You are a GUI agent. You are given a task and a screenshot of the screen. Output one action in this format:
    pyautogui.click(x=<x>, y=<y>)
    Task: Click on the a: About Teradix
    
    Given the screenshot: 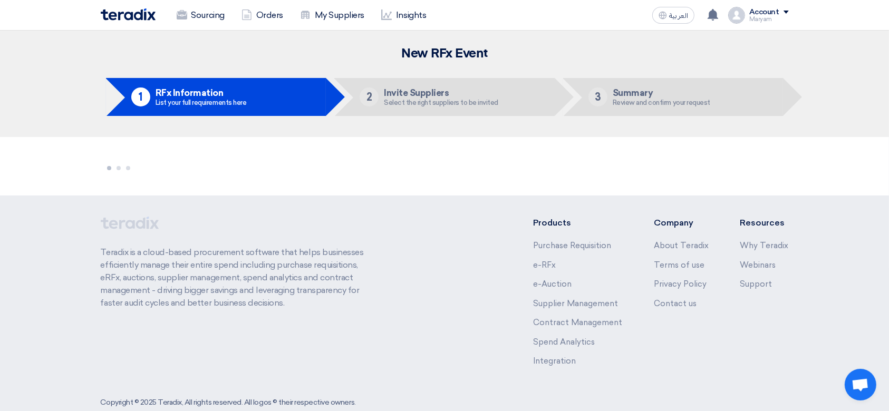 What is the action you would take?
    pyautogui.click(x=681, y=246)
    